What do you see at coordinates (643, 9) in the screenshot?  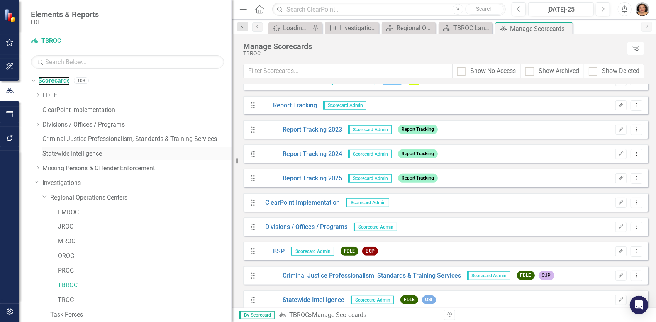 I see `img: Nancy Verhine` at bounding box center [643, 9].